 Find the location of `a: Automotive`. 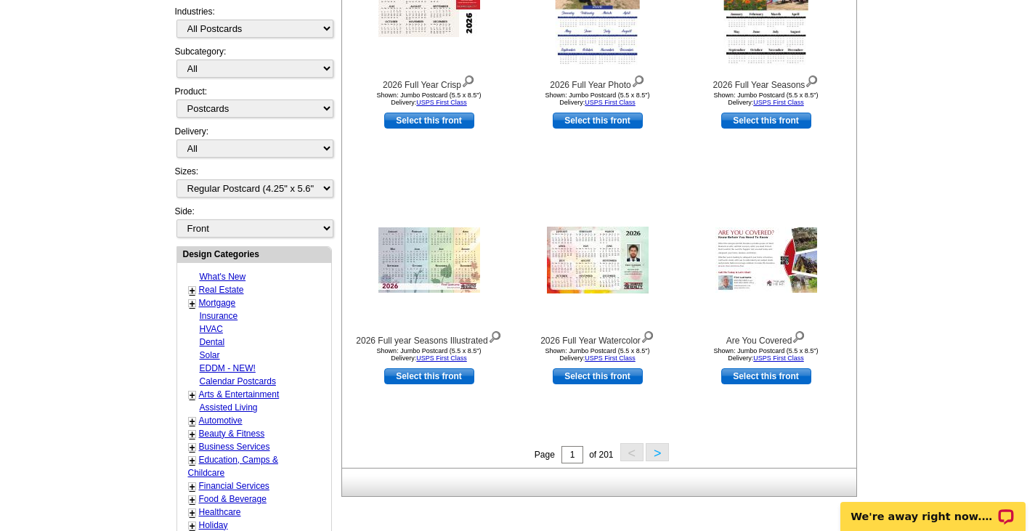

a: Automotive is located at coordinates (221, 421).